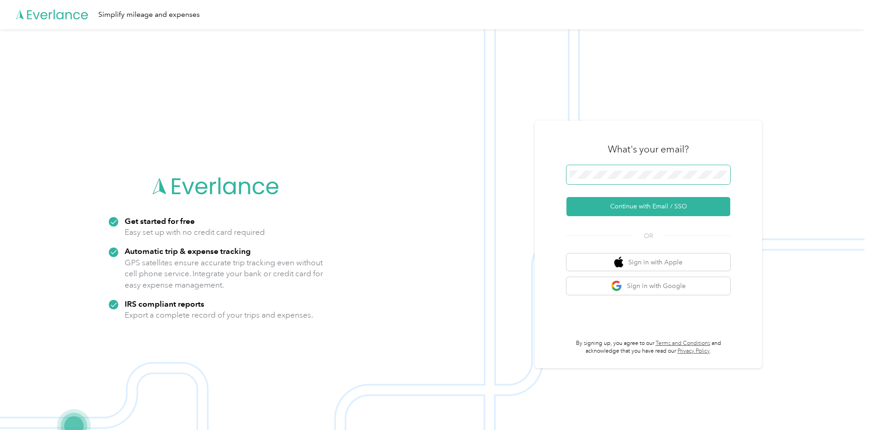 The height and width of the screenshot is (430, 869). I want to click on p: Easy set up with no credit card required, so click(195, 232).